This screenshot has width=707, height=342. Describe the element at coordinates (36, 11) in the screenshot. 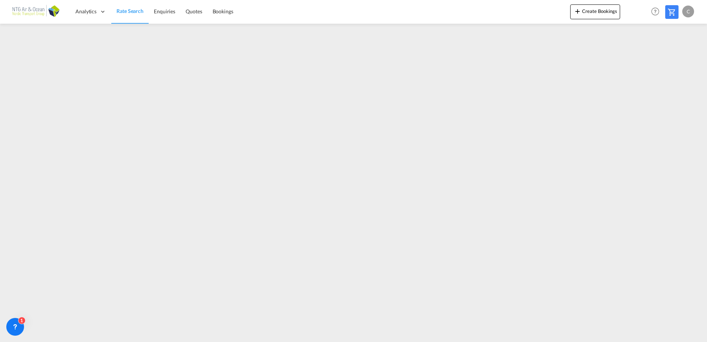

I see `img: b56e2f00b01711ecb5ec2b6763d4c6fb.png` at that location.